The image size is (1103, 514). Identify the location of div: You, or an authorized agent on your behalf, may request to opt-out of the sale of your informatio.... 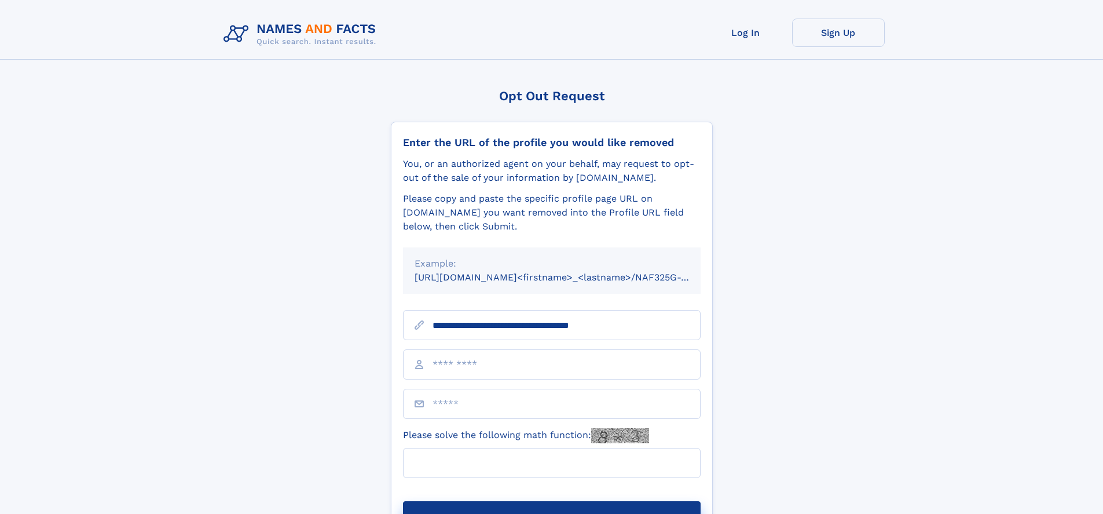
(552, 171).